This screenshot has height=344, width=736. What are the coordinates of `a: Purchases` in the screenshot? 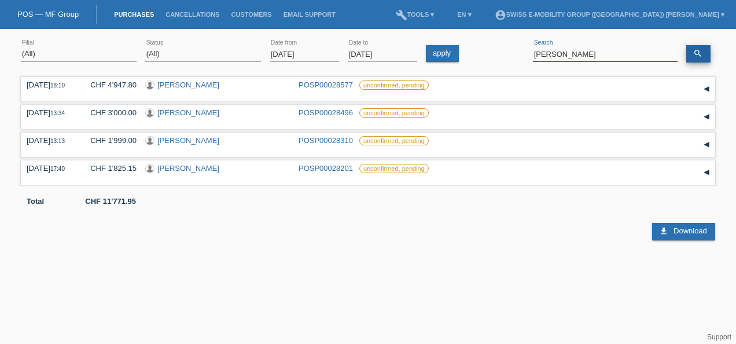 It's located at (134, 14).